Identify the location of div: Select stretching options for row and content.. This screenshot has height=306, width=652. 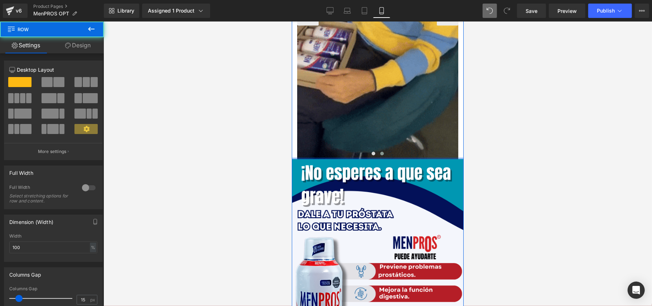
(42, 198).